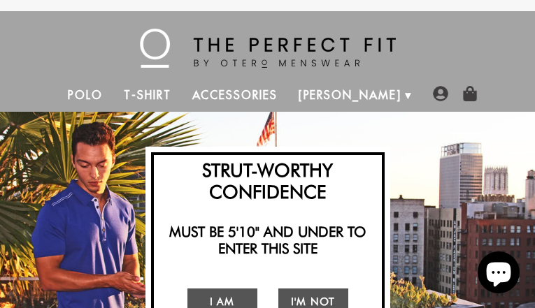 The width and height of the screenshot is (535, 308). What do you see at coordinates (268, 48) in the screenshot?
I see `img: The Perfect Fit - by Otero Menswear - Logo` at bounding box center [268, 48].